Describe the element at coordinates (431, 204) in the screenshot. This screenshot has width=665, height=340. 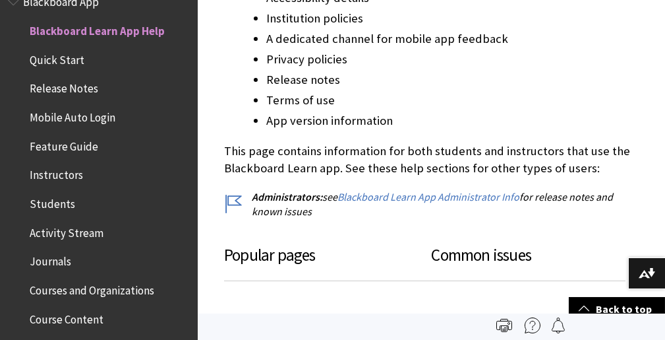
I see `p: see for release notes and known issues` at that location.